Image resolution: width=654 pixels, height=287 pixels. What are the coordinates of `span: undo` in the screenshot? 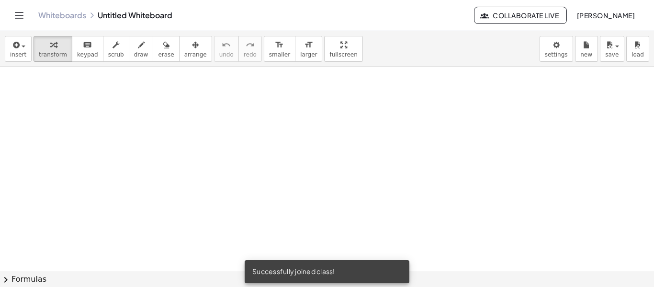 It's located at (226, 55).